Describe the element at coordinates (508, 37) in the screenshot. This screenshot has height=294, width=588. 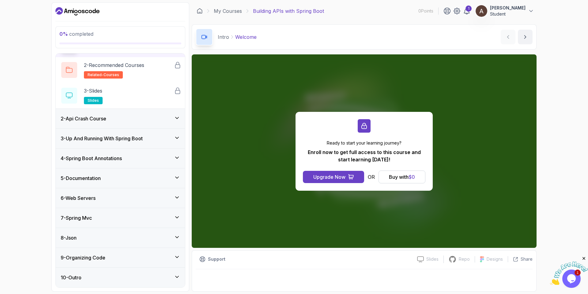
I see `button: previous content` at that location.